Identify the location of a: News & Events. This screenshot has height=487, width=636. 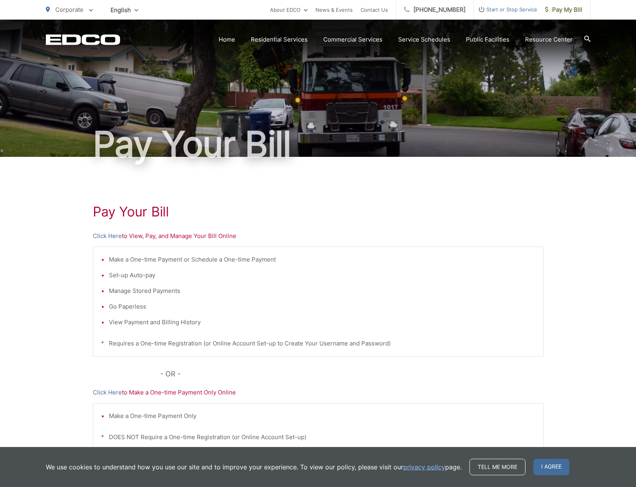
(334, 10).